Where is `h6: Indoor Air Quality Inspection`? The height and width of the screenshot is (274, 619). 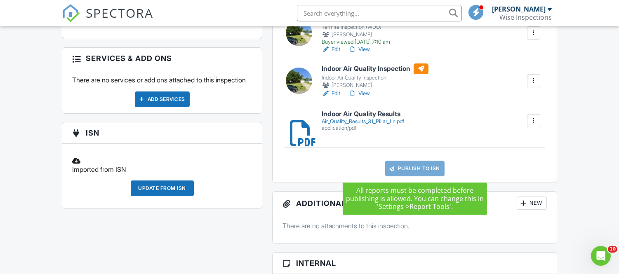 h6: Indoor Air Quality Inspection is located at coordinates (375, 69).